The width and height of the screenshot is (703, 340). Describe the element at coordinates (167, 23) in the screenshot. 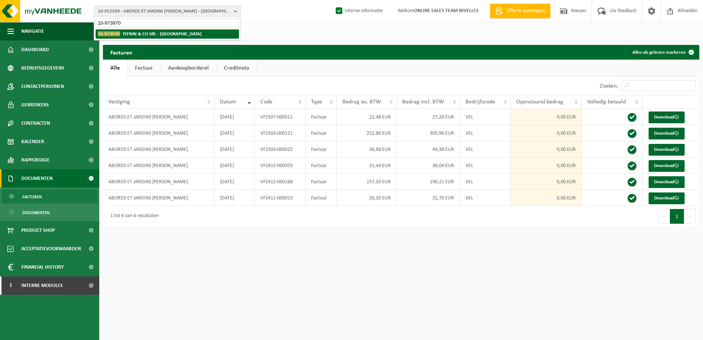

I see `input: Zoeken naar gekoppelde vestigingen` at that location.